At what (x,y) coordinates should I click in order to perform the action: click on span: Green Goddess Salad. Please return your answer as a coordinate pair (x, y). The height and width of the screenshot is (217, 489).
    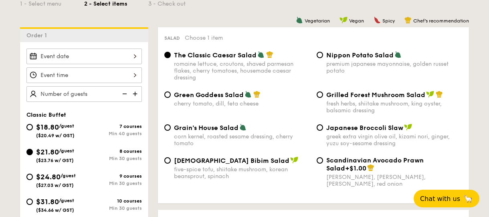
    Looking at the image, I should click on (209, 95).